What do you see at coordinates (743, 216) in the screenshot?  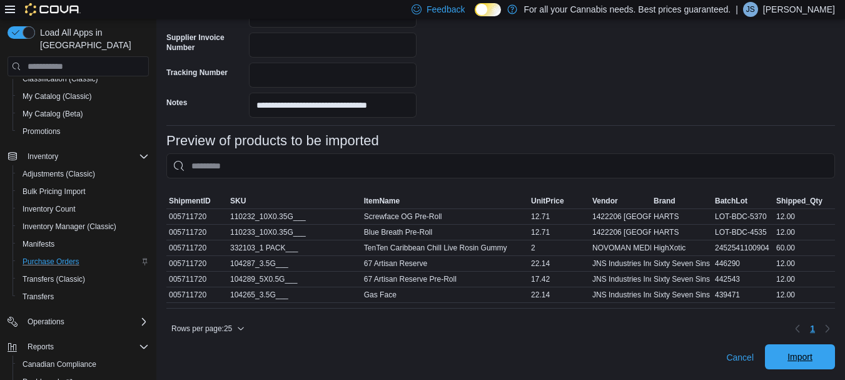 I see `div: LOT-BDC-5370` at bounding box center [743, 216].